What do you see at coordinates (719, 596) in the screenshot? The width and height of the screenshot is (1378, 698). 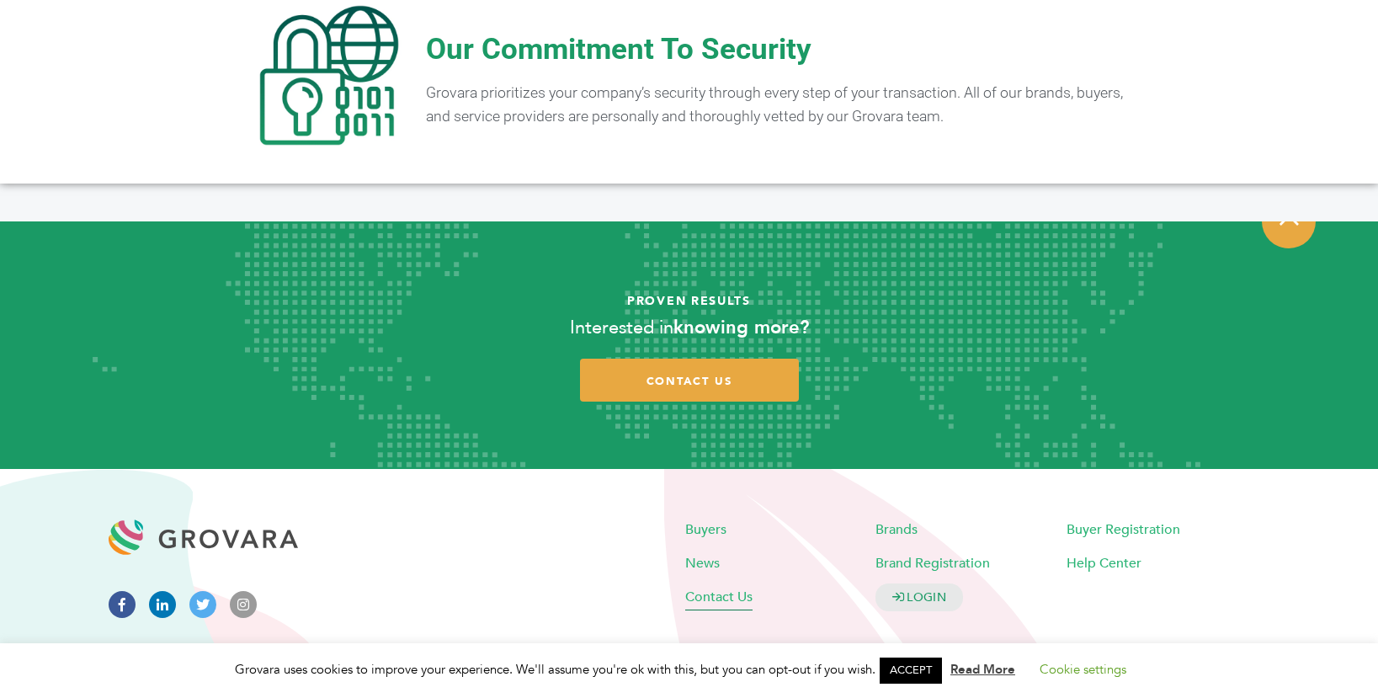 I see `a: Contact Us` at bounding box center [719, 596].